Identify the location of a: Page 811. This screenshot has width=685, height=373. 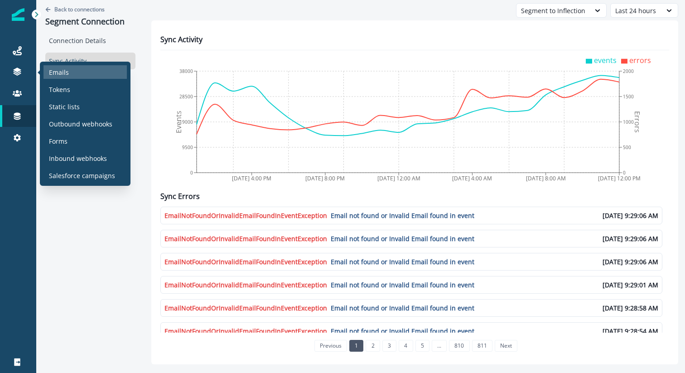
(482, 346).